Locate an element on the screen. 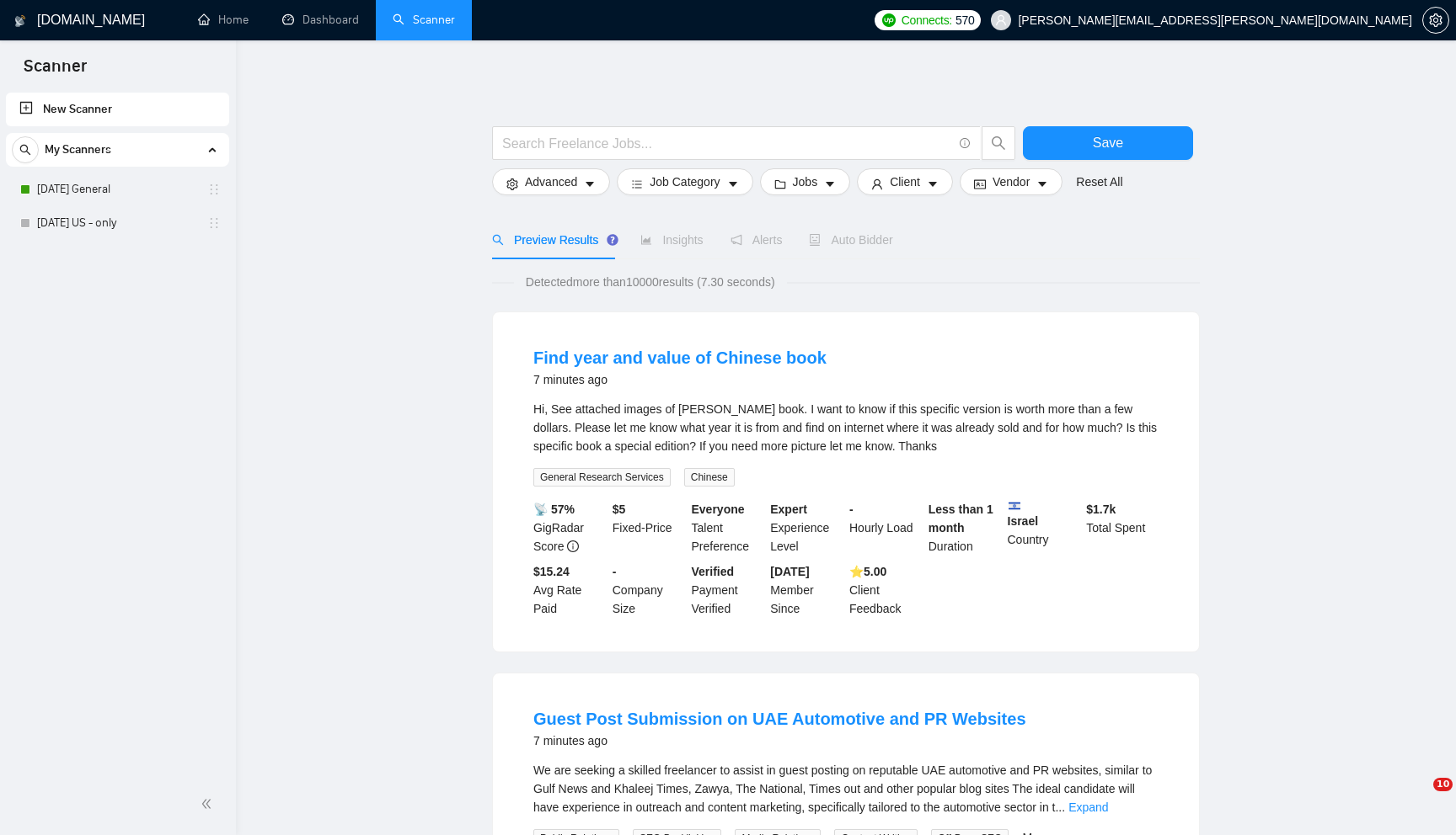 The image size is (1456, 835). div: GigRadar Score is located at coordinates (570, 528).